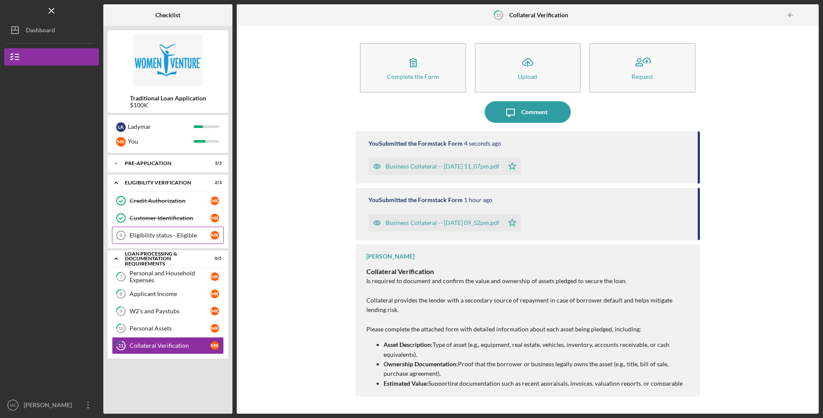 The width and height of the screenshot is (823, 418). I want to click on tspan: 6, so click(121, 235).